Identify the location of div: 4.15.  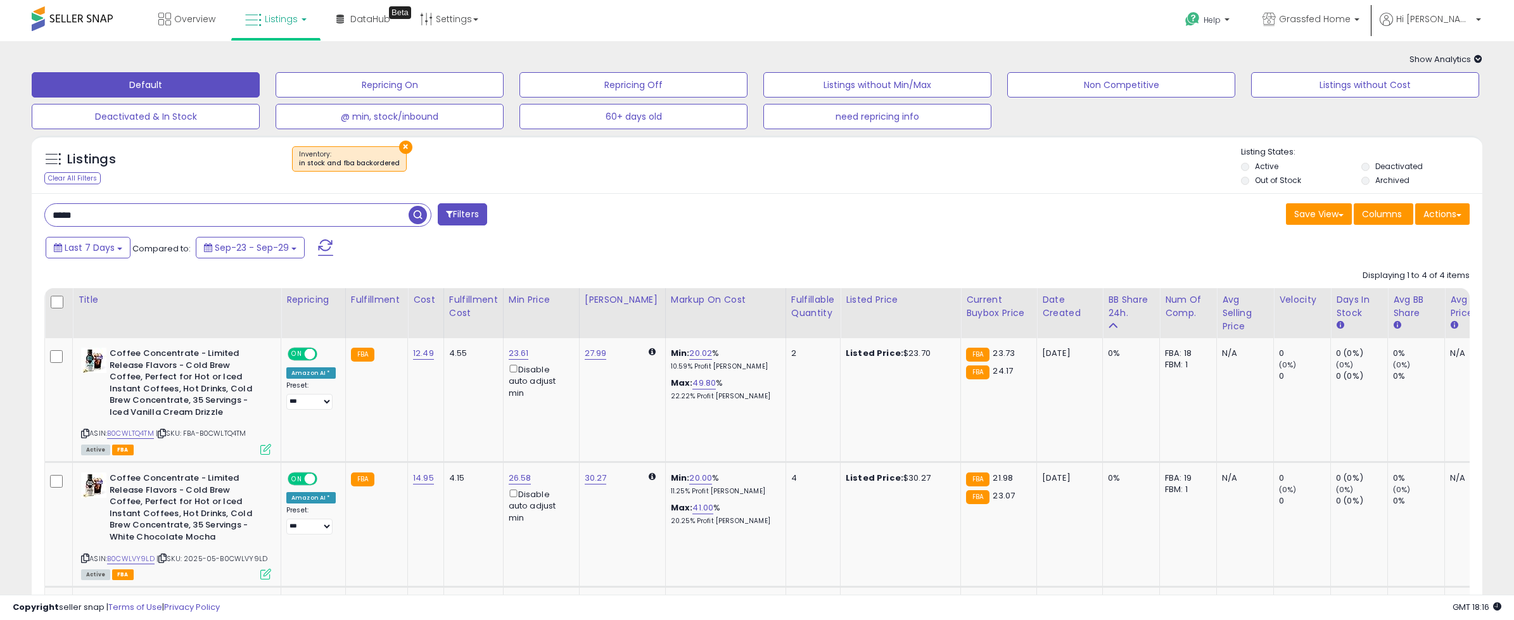
(471, 478).